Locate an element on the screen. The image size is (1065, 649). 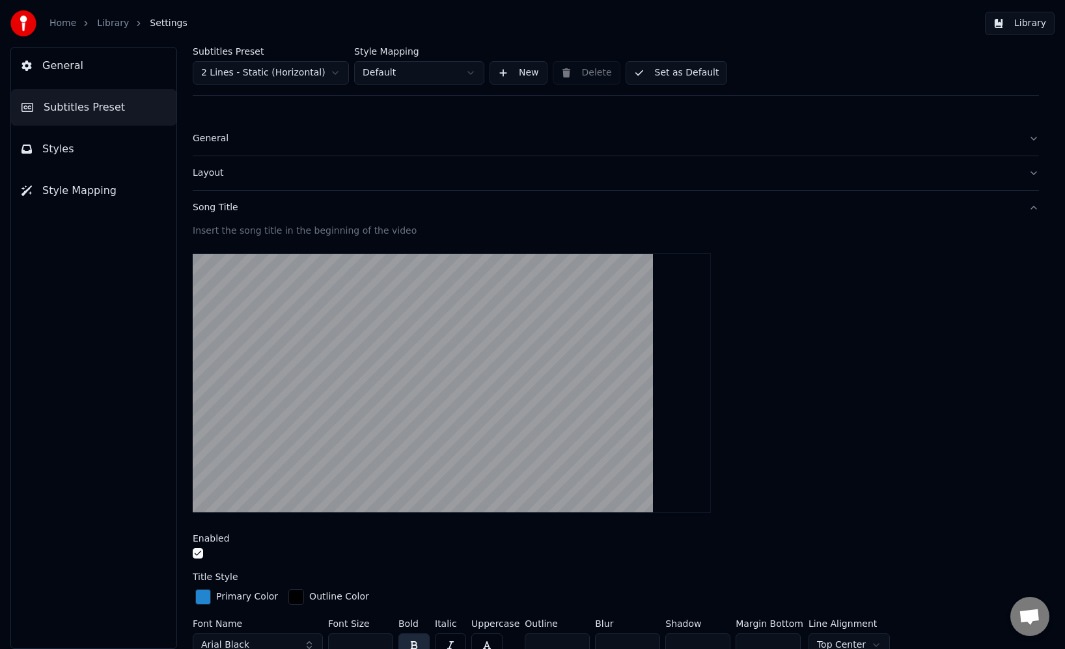
a: Open chat is located at coordinates (1030, 617).